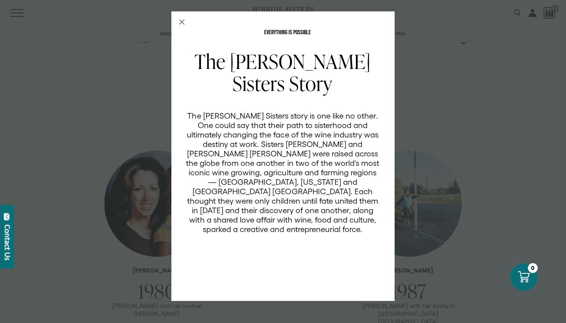 This screenshot has height=323, width=566. I want to click on p: EVERYTHING IS POSSIBLE, so click(288, 33).